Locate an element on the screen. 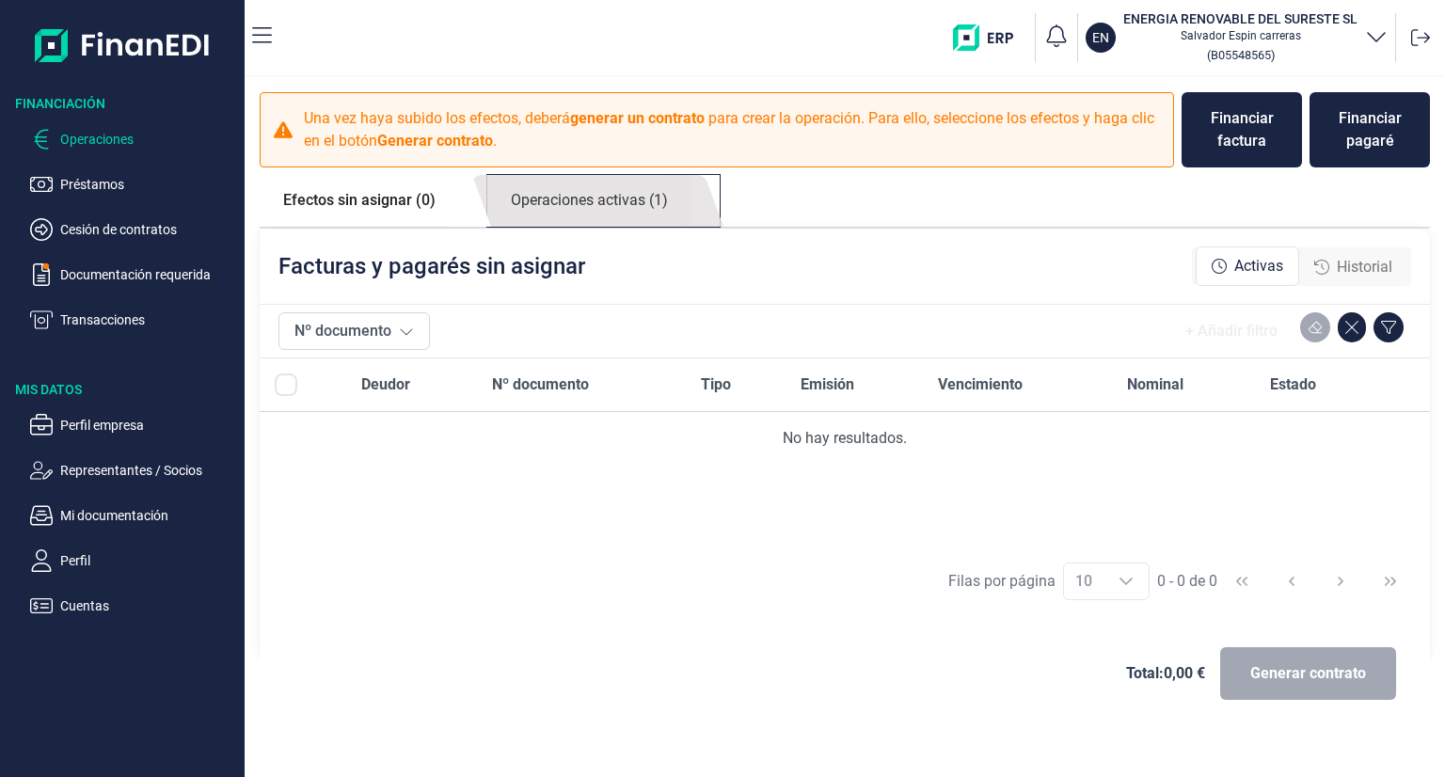  p: Préstamos is located at coordinates (149, 184).